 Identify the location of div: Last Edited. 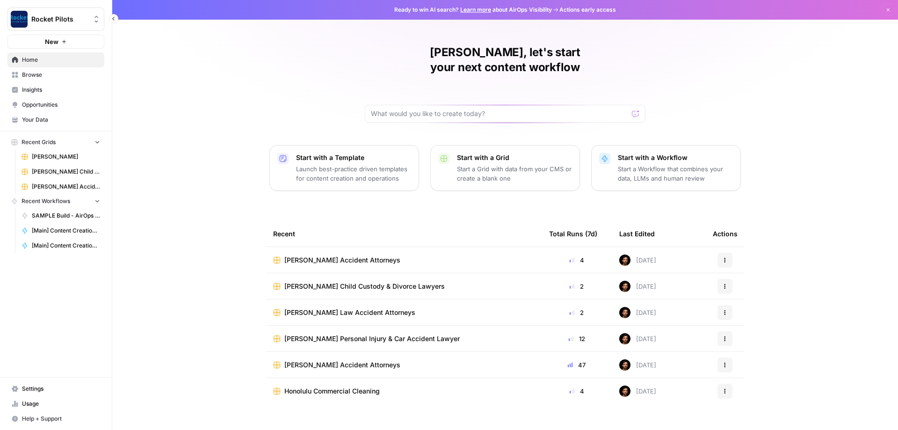
(637, 233).